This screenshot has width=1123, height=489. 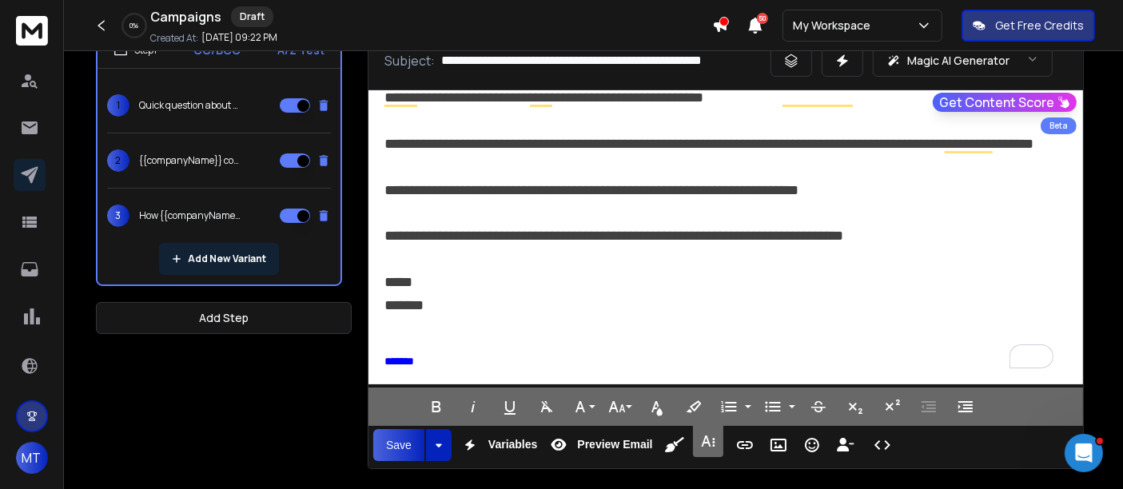 What do you see at coordinates (892, 407) in the screenshot?
I see `button: Superscript` at bounding box center [892, 407].